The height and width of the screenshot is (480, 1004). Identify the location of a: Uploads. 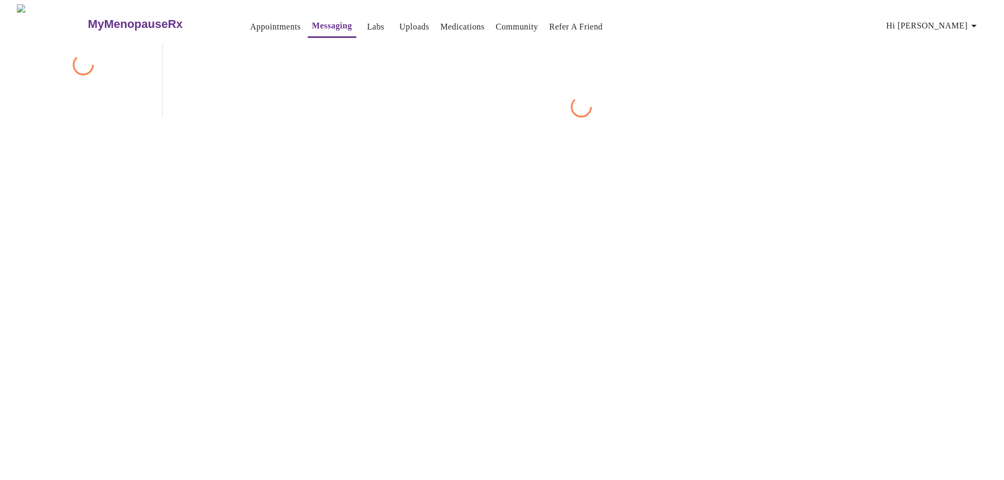
(414, 27).